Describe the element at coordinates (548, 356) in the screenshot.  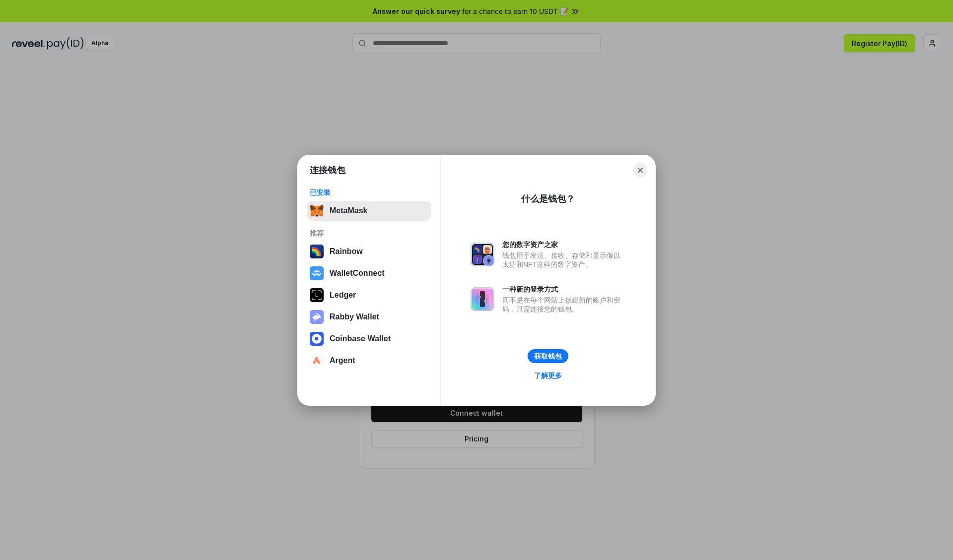
I see `button: 获取钱包` at that location.